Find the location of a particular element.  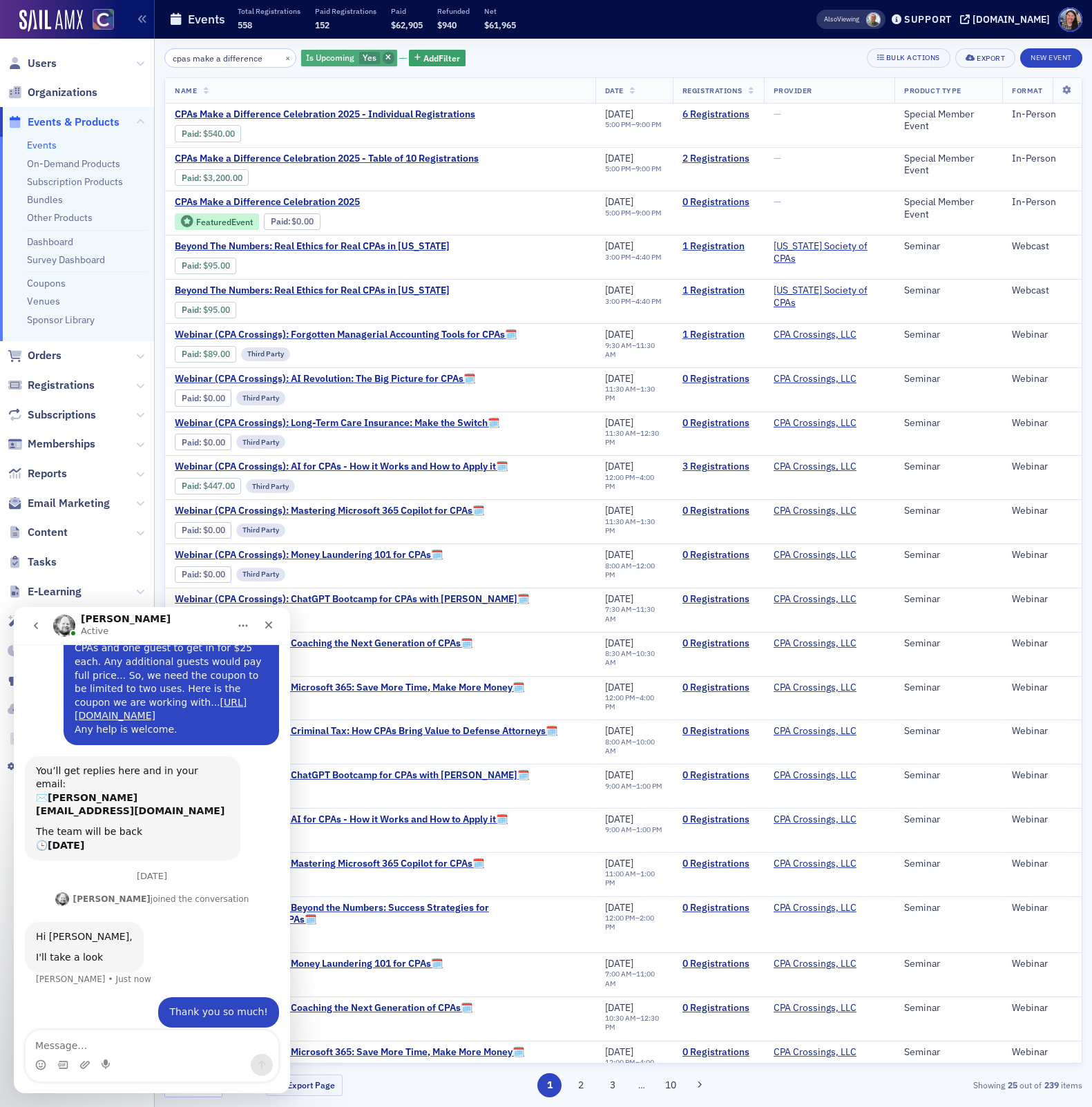

time: 1:30 PM is located at coordinates (630, 393).